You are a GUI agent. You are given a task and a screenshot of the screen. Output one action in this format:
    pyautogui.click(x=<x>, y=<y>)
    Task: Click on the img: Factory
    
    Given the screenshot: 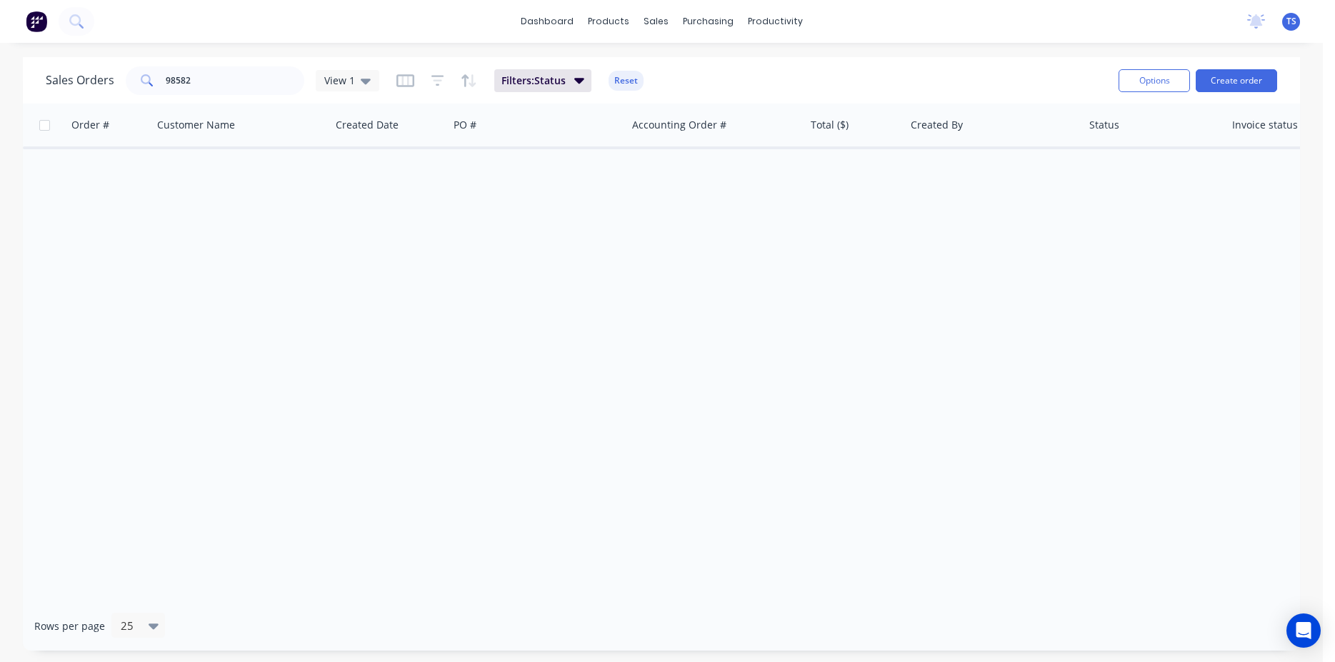 What is the action you would take?
    pyautogui.click(x=36, y=21)
    